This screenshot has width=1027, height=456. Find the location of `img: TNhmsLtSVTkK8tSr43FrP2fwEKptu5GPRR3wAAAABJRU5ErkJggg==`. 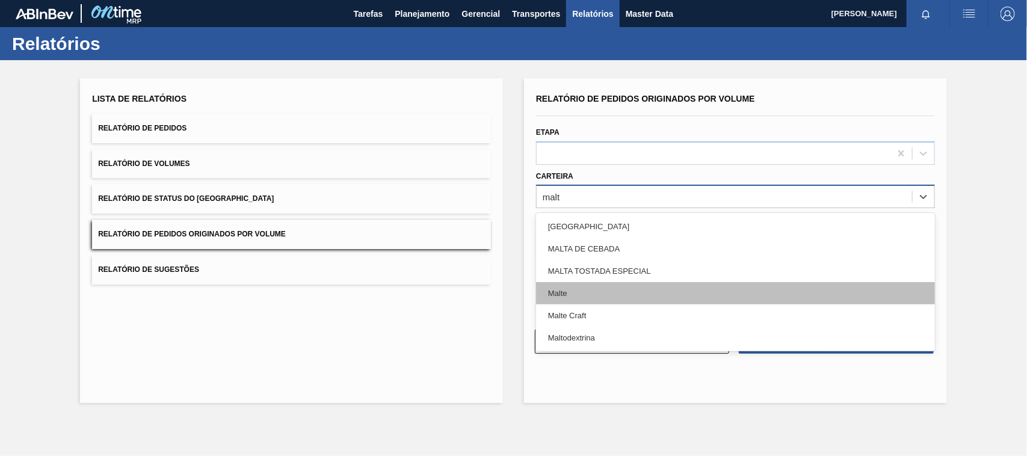

img: TNhmsLtSVTkK8tSr43FrP2fwEKptu5GPRR3wAAAABJRU5ErkJggg== is located at coordinates (45, 14).